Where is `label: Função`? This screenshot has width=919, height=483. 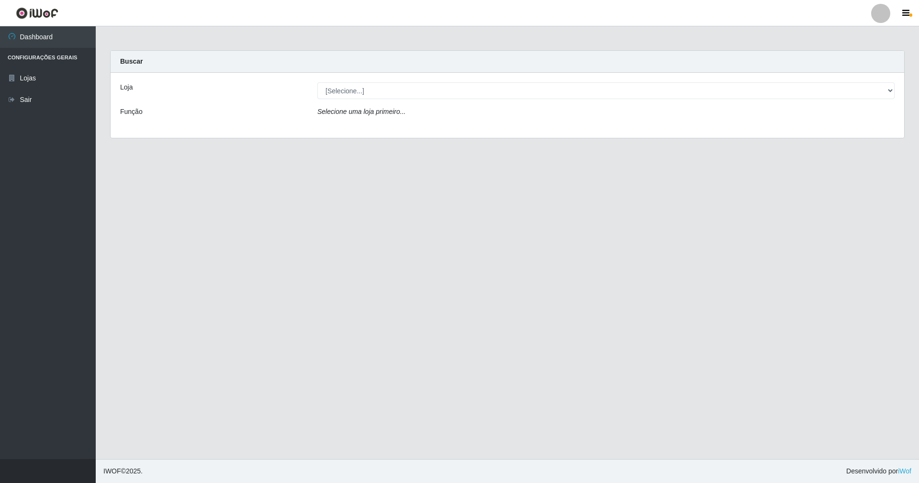
label: Função is located at coordinates (131, 112).